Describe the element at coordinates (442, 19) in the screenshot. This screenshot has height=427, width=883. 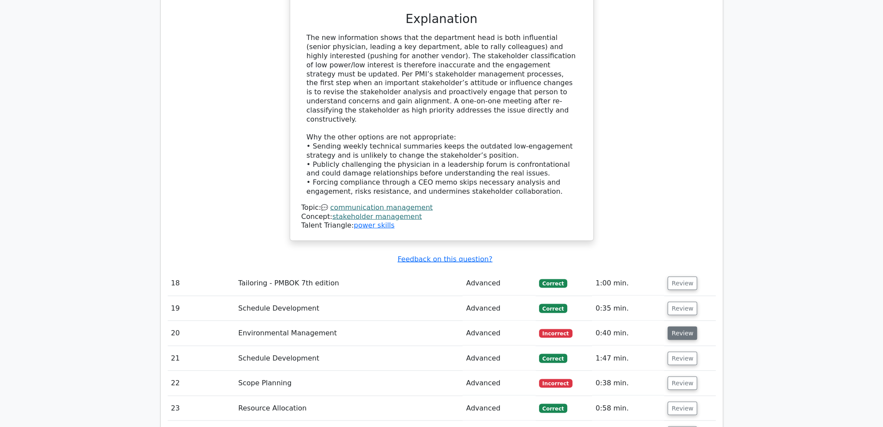
I see `h3: Explanation` at that location.